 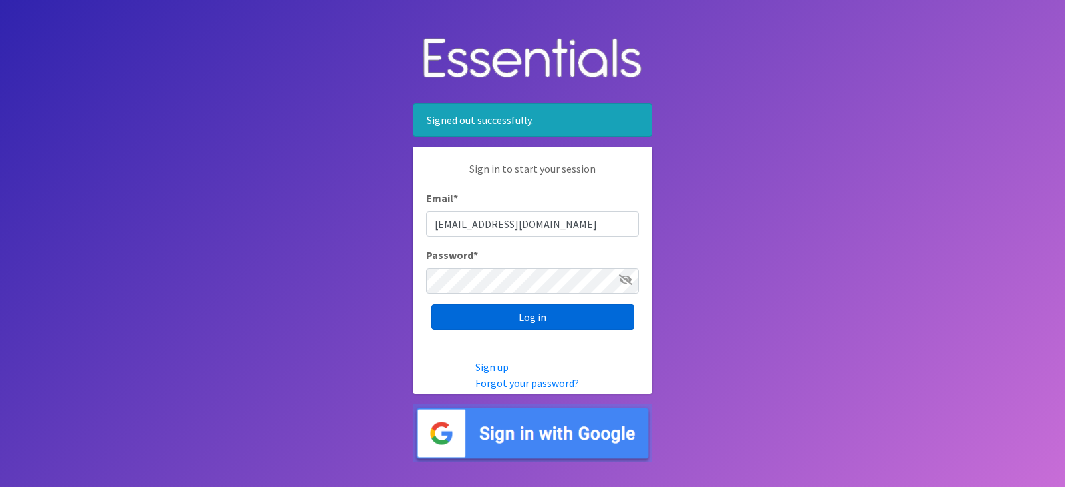 I want to click on img: Human Essentials, so click(x=532, y=59).